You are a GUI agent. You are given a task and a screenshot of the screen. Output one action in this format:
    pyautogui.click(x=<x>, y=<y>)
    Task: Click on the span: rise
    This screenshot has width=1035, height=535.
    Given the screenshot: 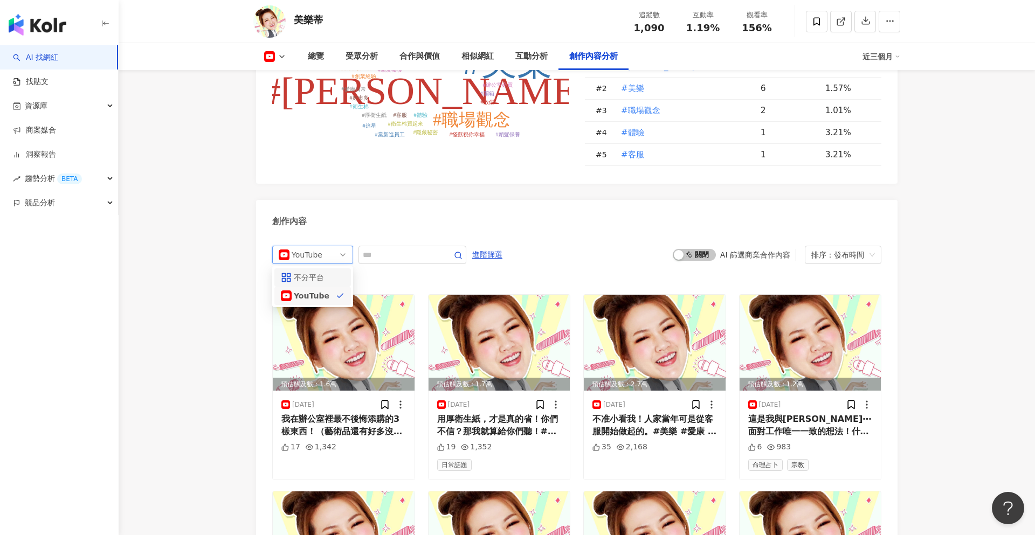 What is the action you would take?
    pyautogui.click(x=17, y=179)
    